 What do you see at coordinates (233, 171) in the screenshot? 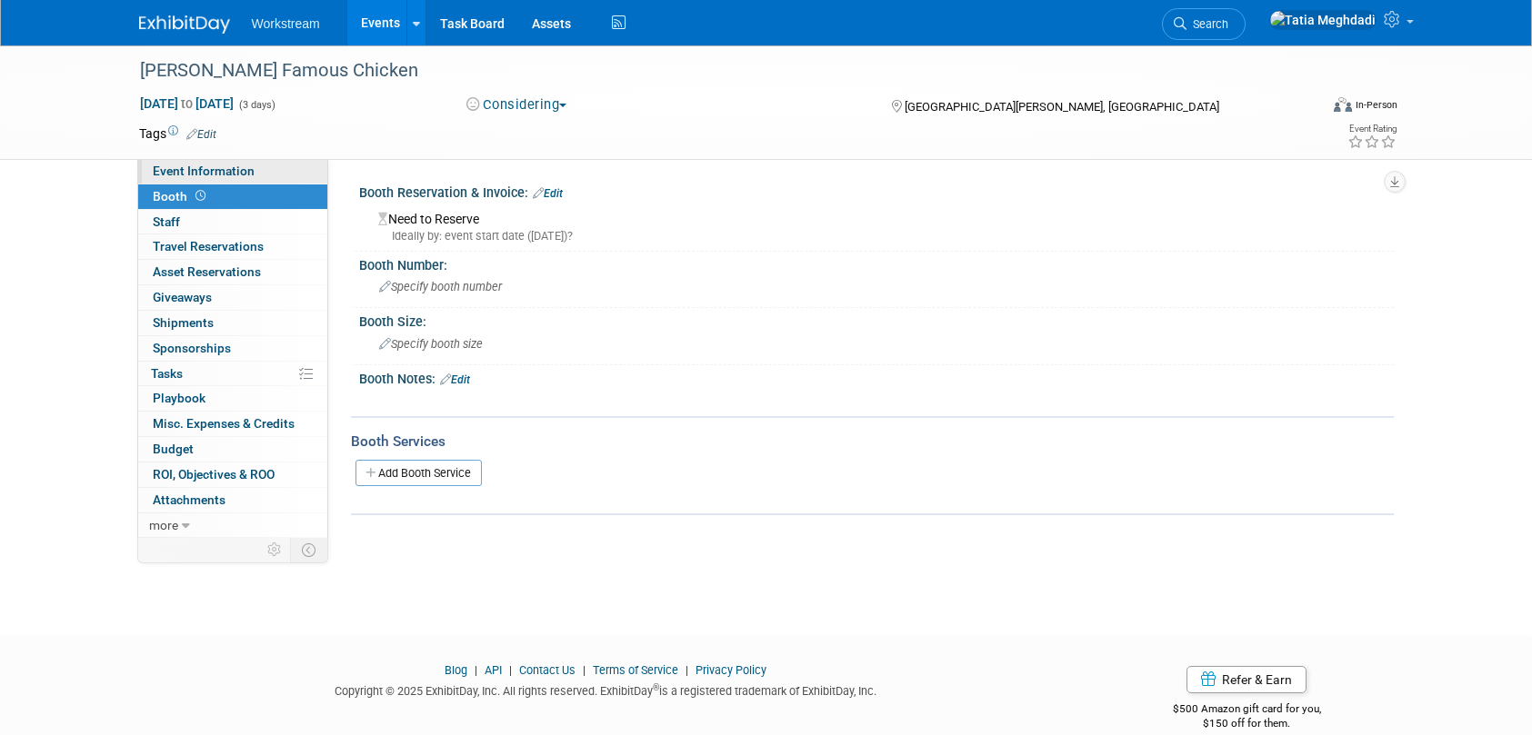
I see `a: Event Information` at bounding box center [233, 171].